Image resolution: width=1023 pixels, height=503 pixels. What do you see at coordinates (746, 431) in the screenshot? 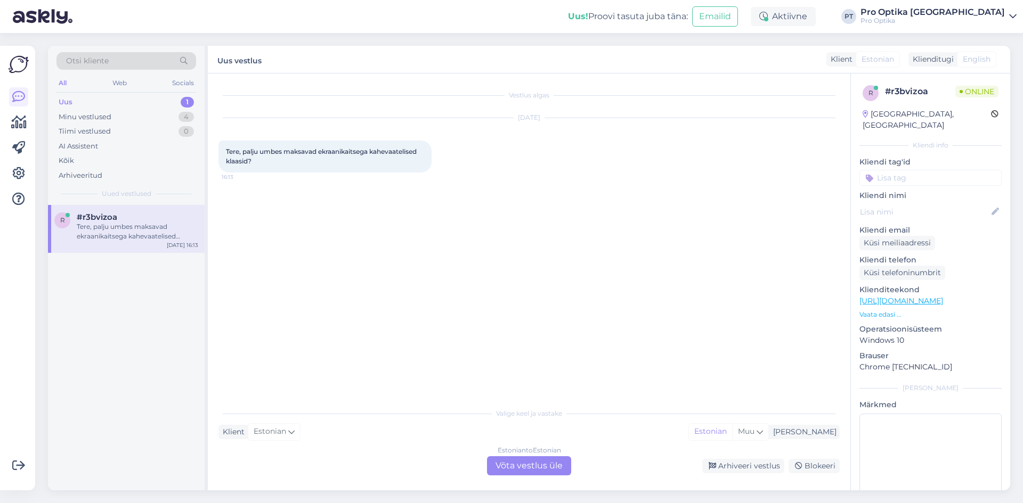
I see `span: Muu` at bounding box center [746, 431].